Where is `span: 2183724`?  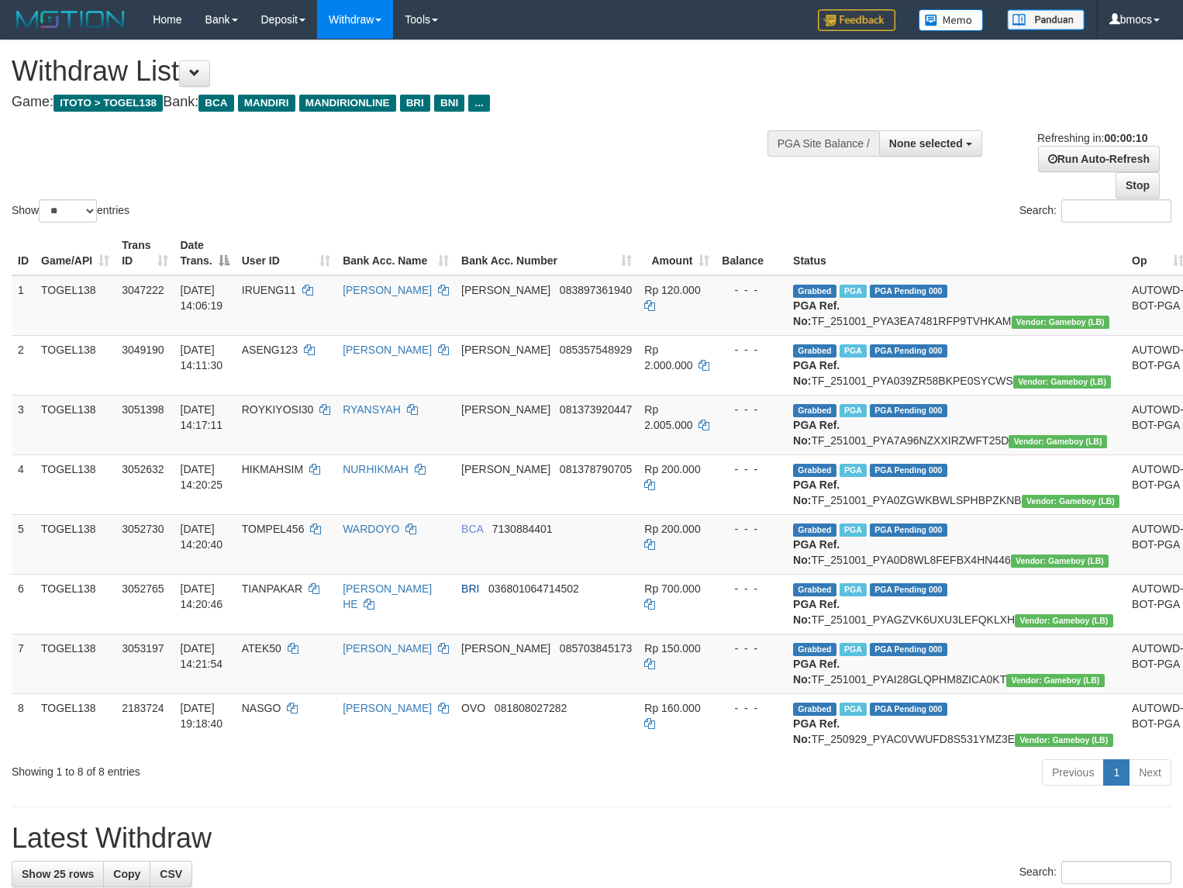
span: 2183724 is located at coordinates (143, 708).